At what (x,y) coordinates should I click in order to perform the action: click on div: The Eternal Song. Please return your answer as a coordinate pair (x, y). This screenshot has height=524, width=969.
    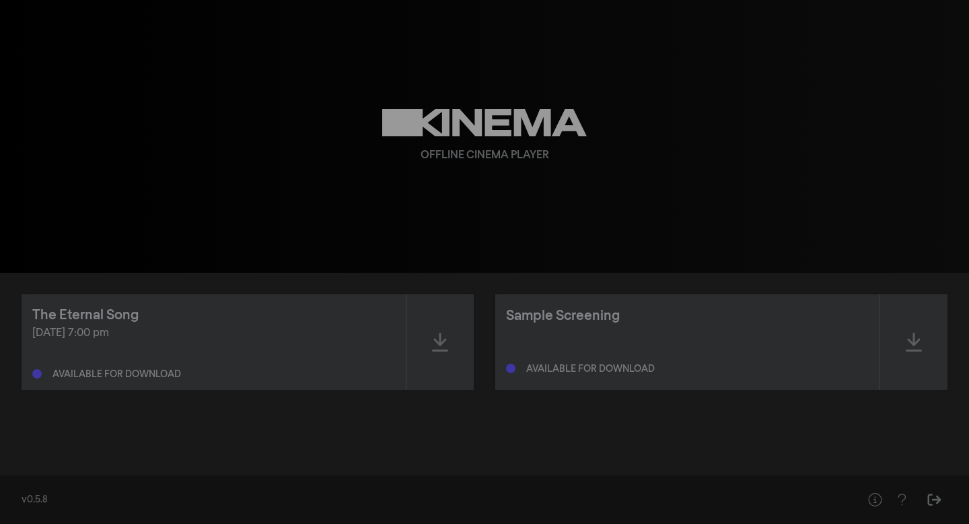
    Looking at the image, I should click on (85, 315).